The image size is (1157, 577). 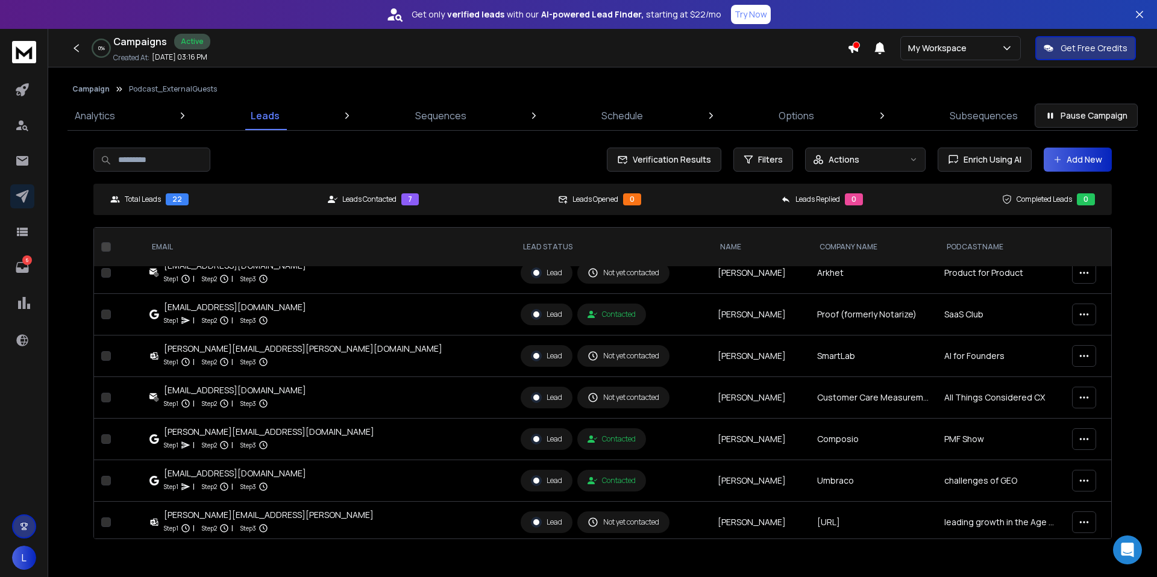 What do you see at coordinates (796, 116) in the screenshot?
I see `a: Options` at bounding box center [796, 116].